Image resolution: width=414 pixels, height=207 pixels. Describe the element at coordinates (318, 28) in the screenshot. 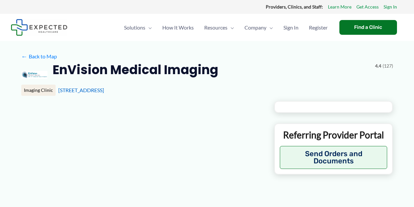

I see `a: Register` at that location.